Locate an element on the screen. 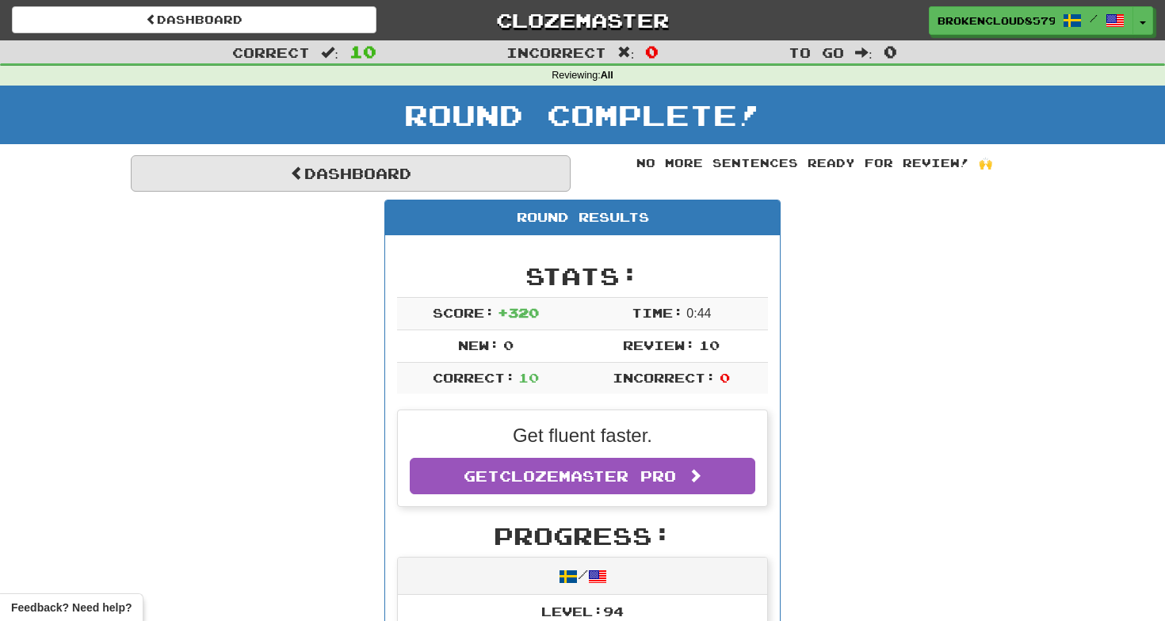 The width and height of the screenshot is (1165, 621). h2: Stats: is located at coordinates (582, 276).